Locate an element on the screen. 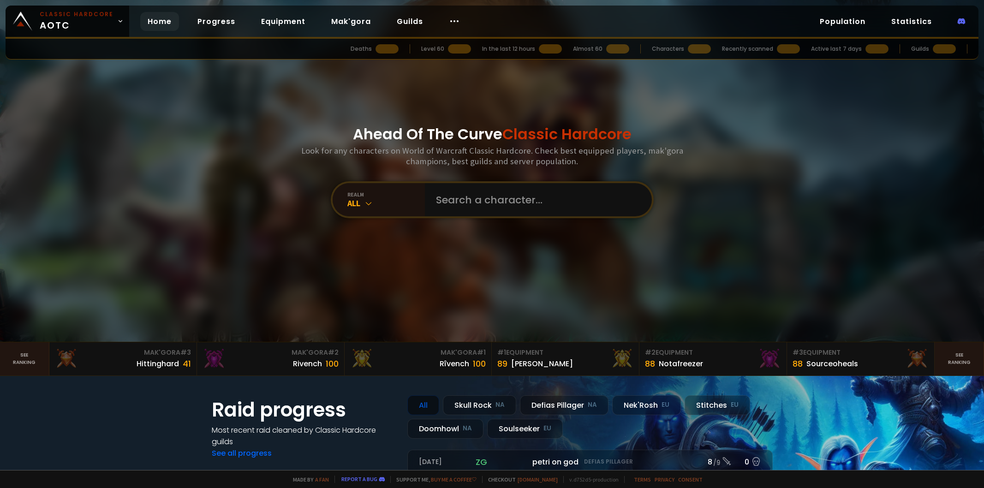  a: Report a bug is located at coordinates (359, 479).